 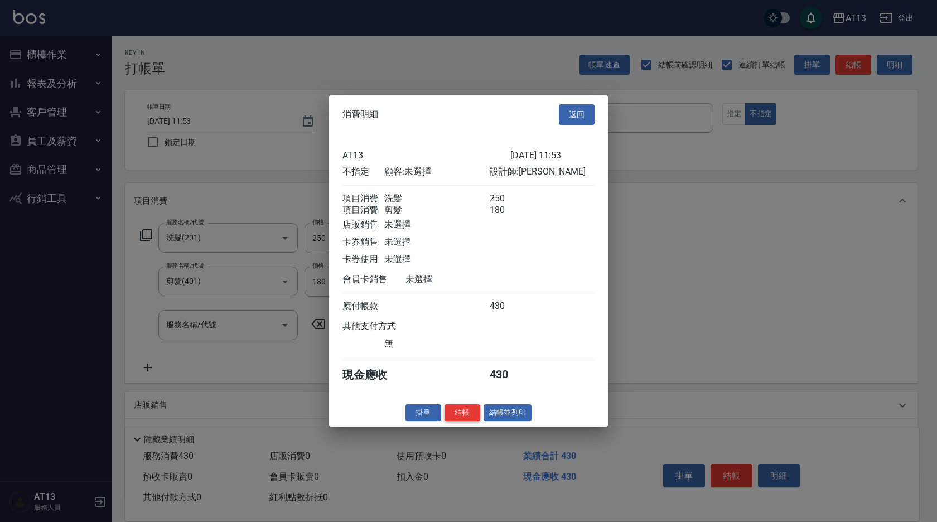 What do you see at coordinates (462, 412) in the screenshot?
I see `button: 結帳` at bounding box center [462, 412].